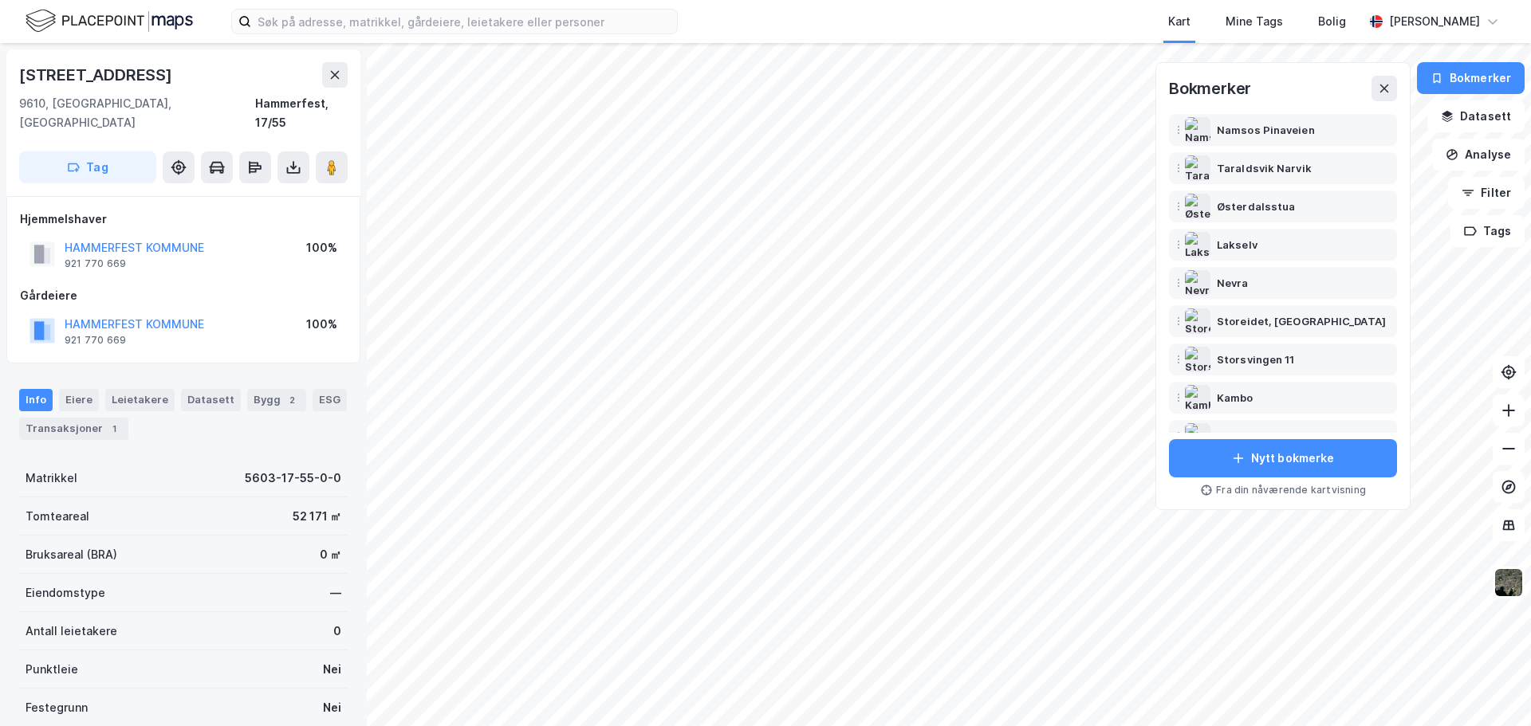 The width and height of the screenshot is (1531, 726). Describe the element at coordinates (1198, 245) in the screenshot. I see `img: Lakselv` at that location.